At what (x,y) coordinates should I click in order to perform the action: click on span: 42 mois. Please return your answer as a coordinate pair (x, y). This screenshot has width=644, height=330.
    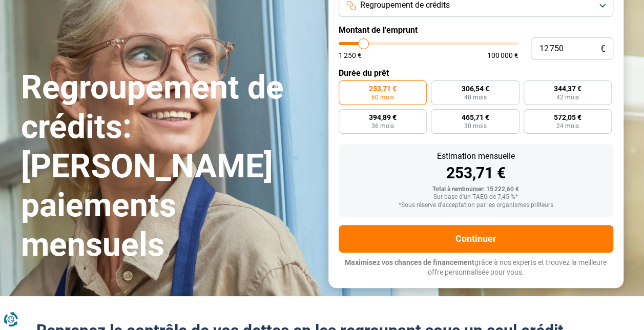
    Looking at the image, I should click on (568, 97).